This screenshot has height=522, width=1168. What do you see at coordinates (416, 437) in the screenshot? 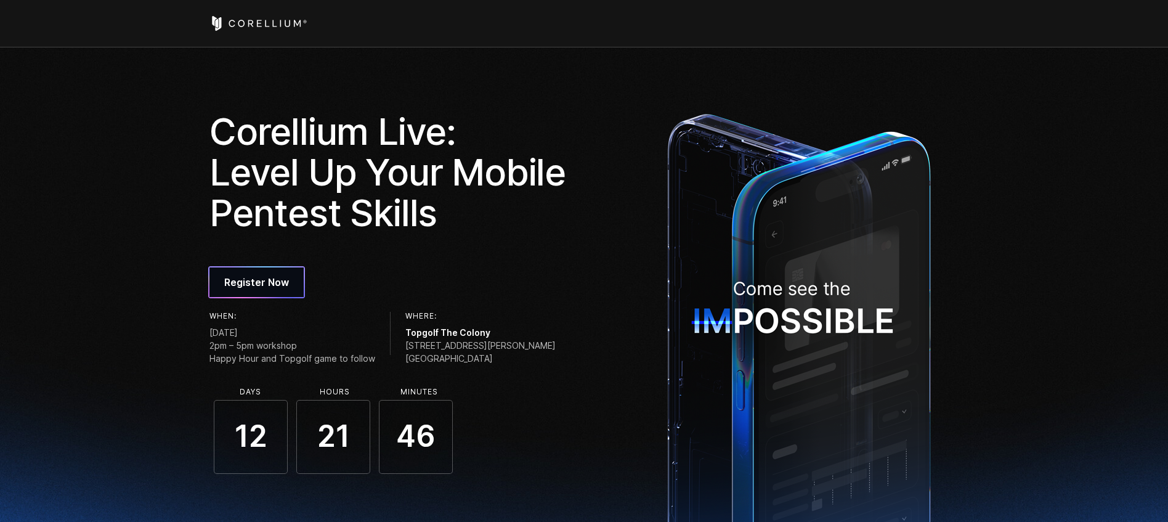
I see `span: 46` at bounding box center [416, 437].